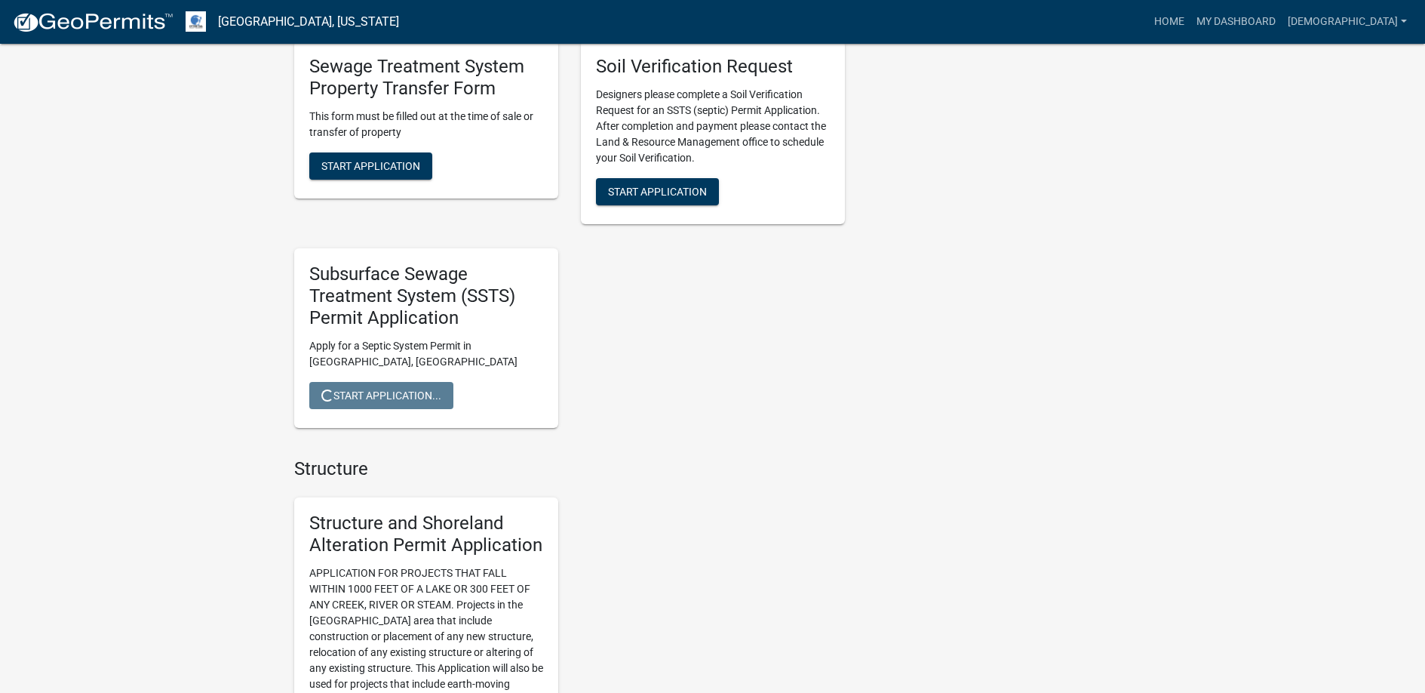 The height and width of the screenshot is (693, 1425). What do you see at coordinates (195, 21) in the screenshot?
I see `img: Otter Tail County, Minnesota` at bounding box center [195, 21].